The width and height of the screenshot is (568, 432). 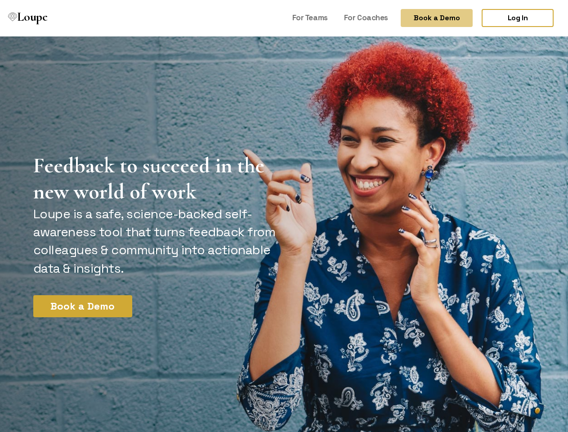 What do you see at coordinates (156, 179) in the screenshot?
I see `h1: Feedback to succeed in the new world of work` at bounding box center [156, 179].